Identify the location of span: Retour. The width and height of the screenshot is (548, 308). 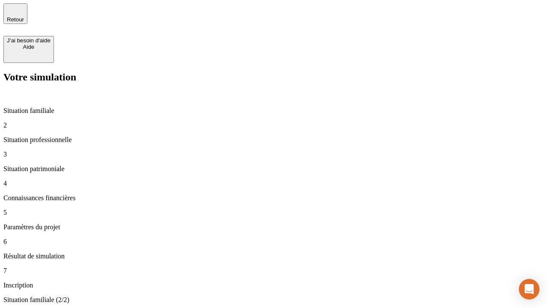
(15, 19).